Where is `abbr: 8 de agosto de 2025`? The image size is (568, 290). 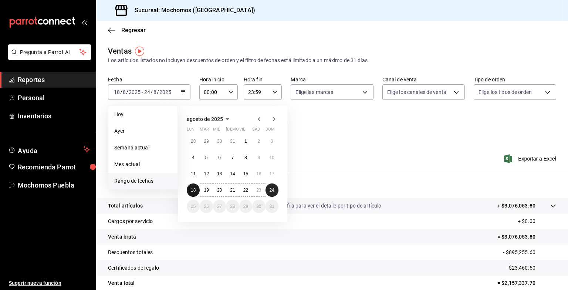 abbr: 8 de agosto de 2025 is located at coordinates (246, 158).